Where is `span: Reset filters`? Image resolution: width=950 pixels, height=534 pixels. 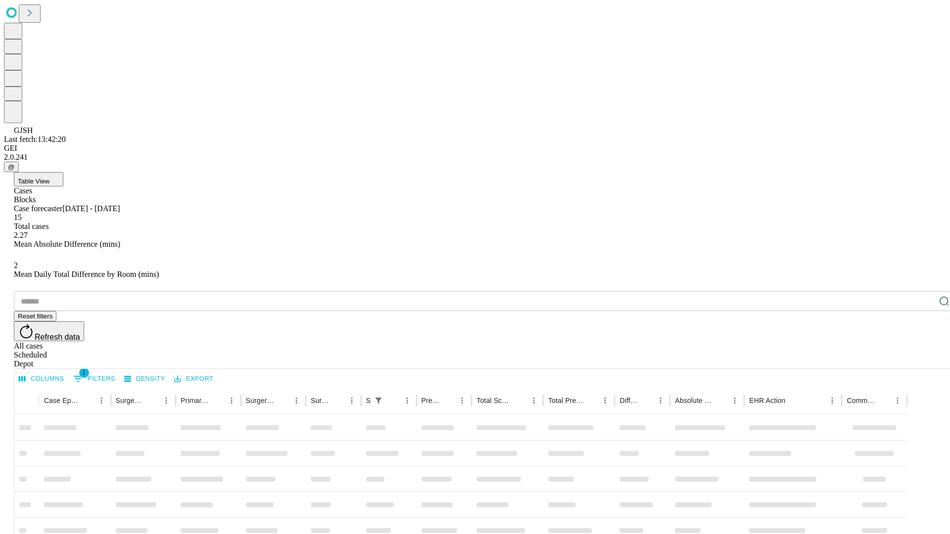
span: Reset filters is located at coordinates (35, 316).